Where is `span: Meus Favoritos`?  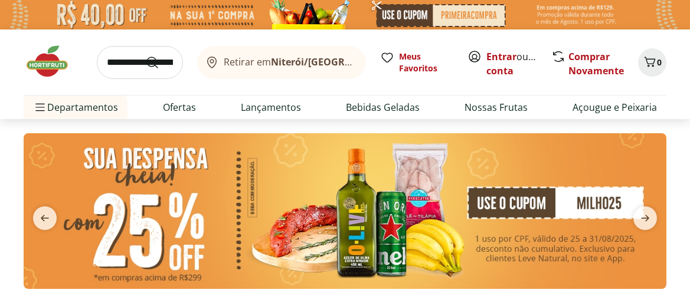 span: Meus Favoritos is located at coordinates (426, 63).